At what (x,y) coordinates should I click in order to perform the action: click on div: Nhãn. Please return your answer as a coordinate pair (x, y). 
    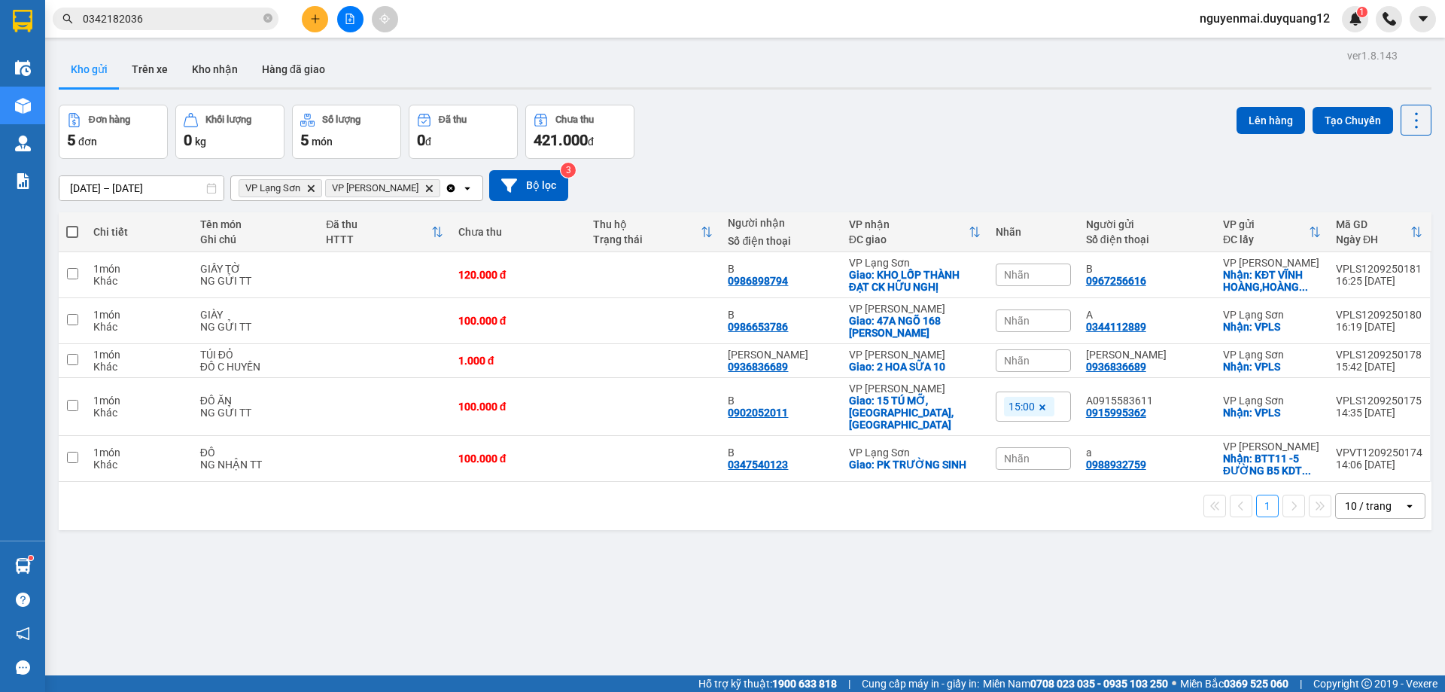
    Looking at the image, I should click on (1033, 232).